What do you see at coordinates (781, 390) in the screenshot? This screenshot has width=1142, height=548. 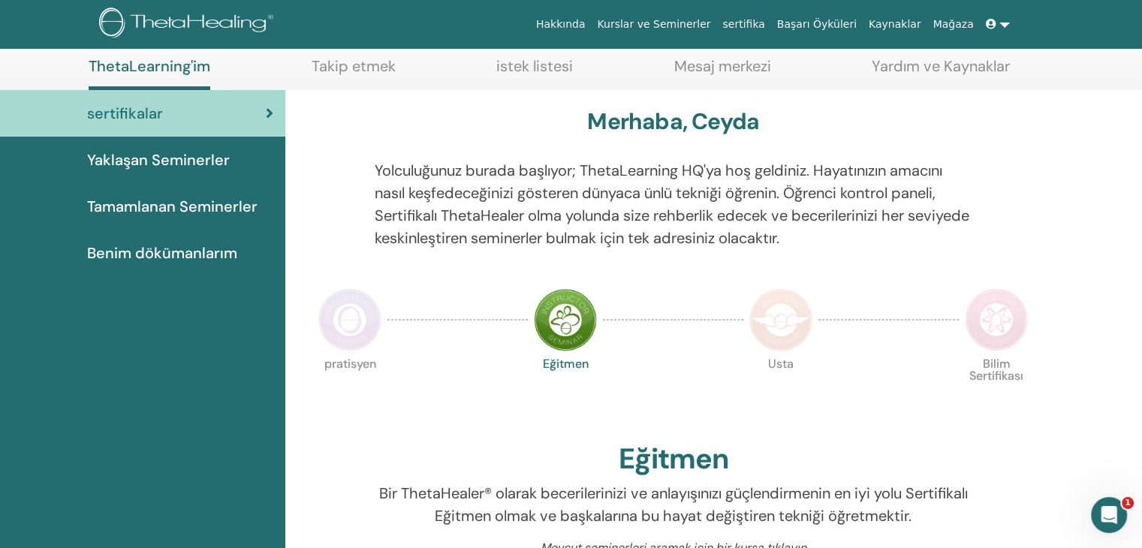 I see `p: Usta` at bounding box center [781, 390].